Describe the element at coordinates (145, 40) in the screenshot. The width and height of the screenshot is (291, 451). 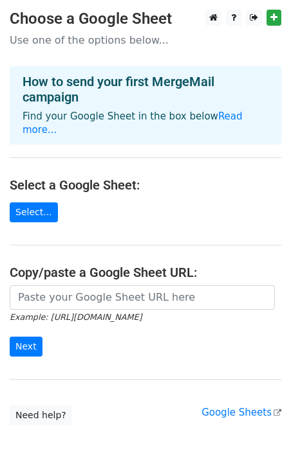
I see `p: Use one of the options below...` at that location.